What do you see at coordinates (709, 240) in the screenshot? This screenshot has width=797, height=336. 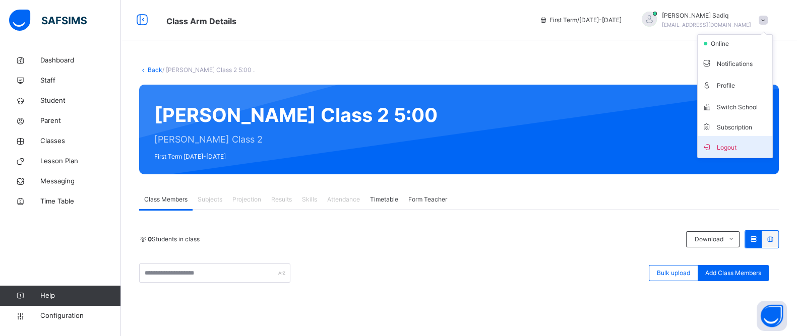 I see `span: Download` at bounding box center [709, 240].